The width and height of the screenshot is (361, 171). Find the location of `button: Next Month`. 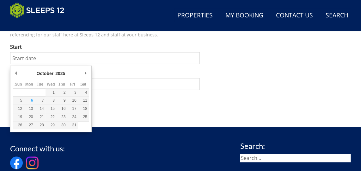

button: Next Month is located at coordinates (86, 73).